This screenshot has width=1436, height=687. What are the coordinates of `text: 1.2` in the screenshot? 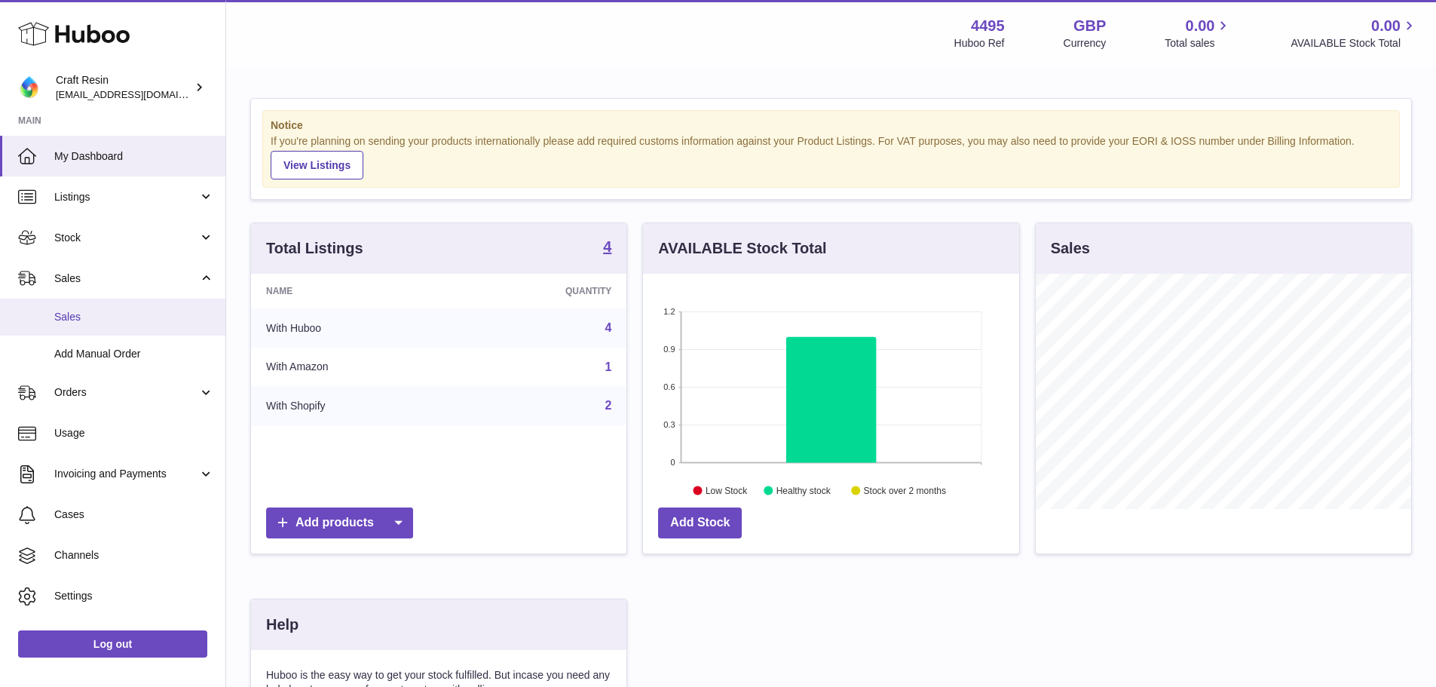 It's located at (669, 311).